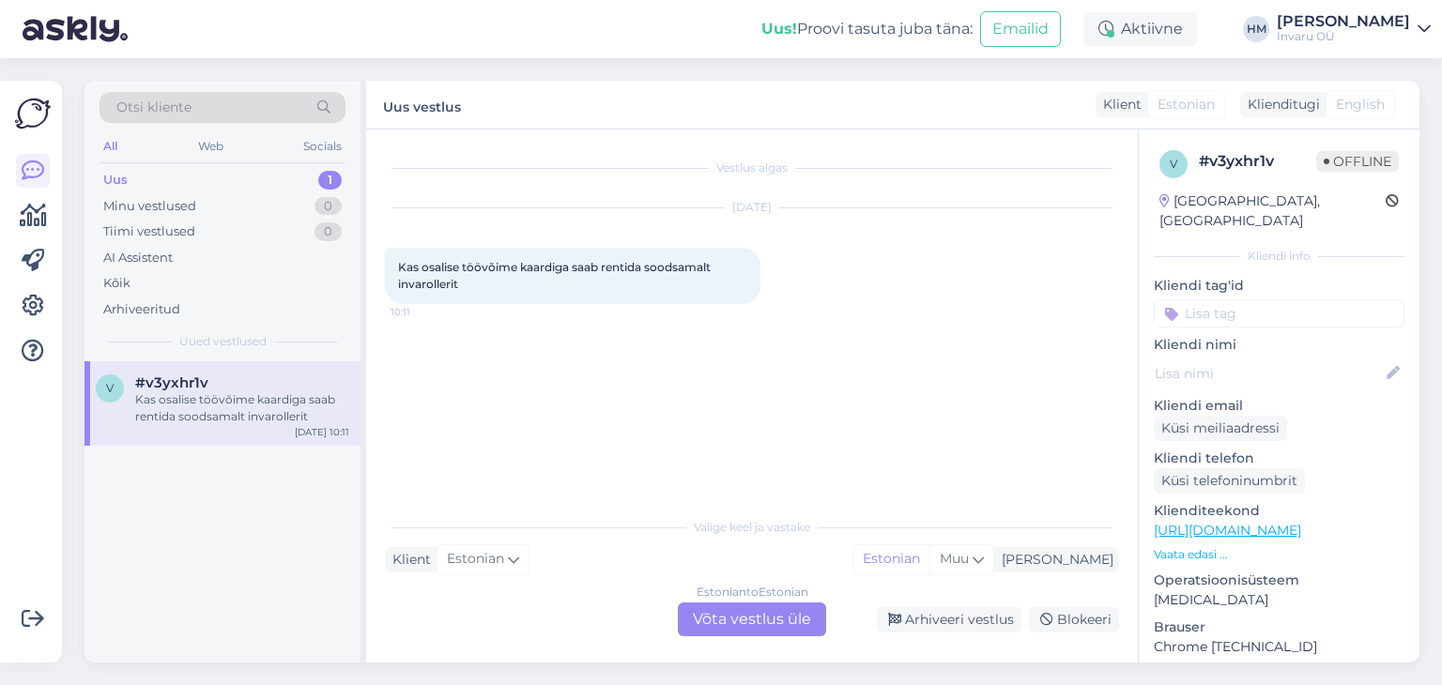  What do you see at coordinates (425, 312) in the screenshot?
I see `span: 10:11` at bounding box center [425, 312].